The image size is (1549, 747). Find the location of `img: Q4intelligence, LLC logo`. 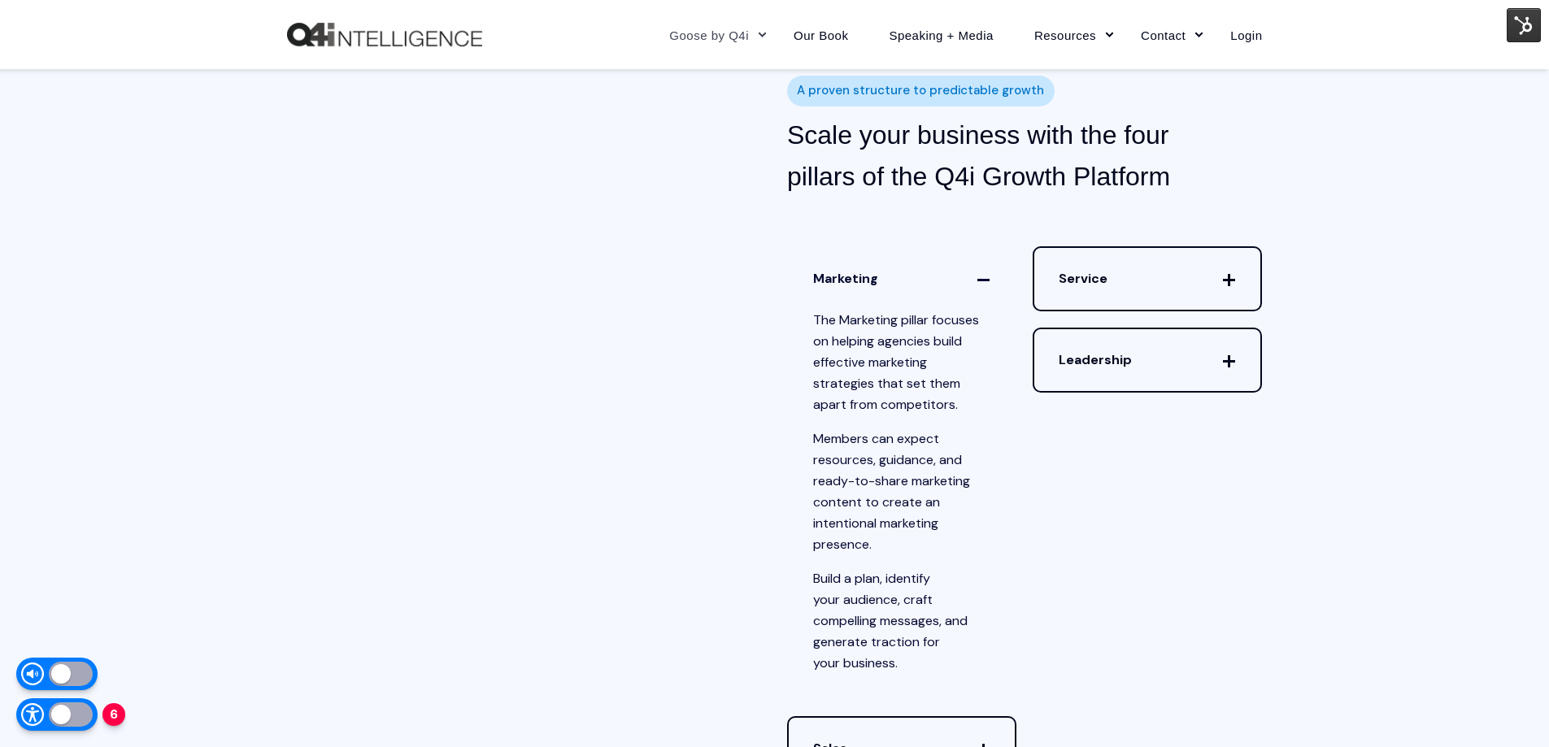

img: Q4intelligence, LLC logo is located at coordinates (385, 35).